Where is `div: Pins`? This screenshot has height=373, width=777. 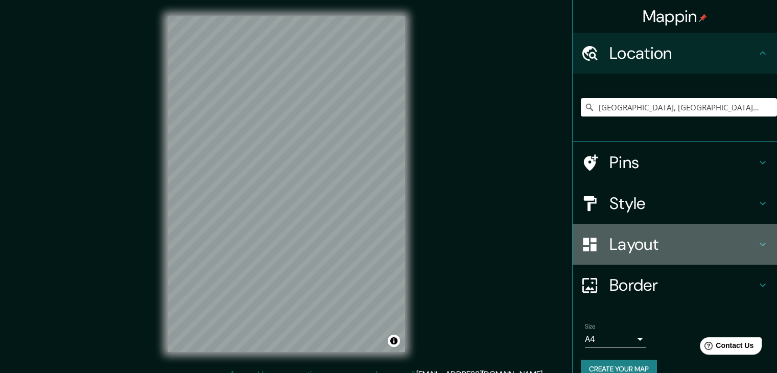 div: Pins is located at coordinates (675, 163).